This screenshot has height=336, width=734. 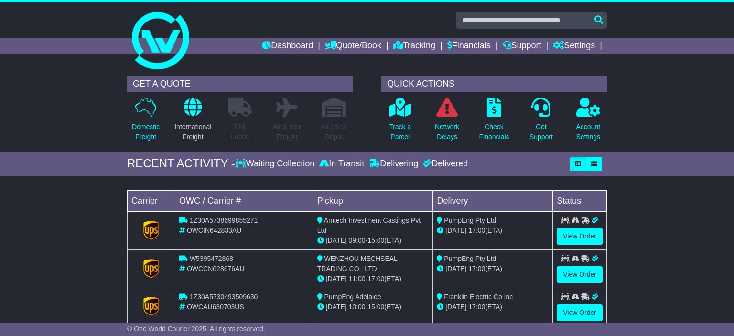 What do you see at coordinates (444, 164) in the screenshot?
I see `div: Delivered` at bounding box center [444, 164].